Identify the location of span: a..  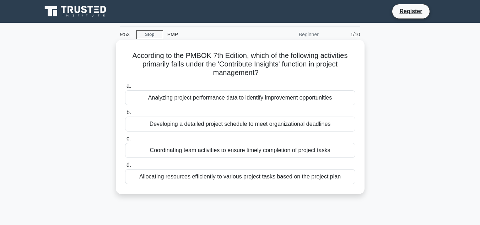
(129, 86).